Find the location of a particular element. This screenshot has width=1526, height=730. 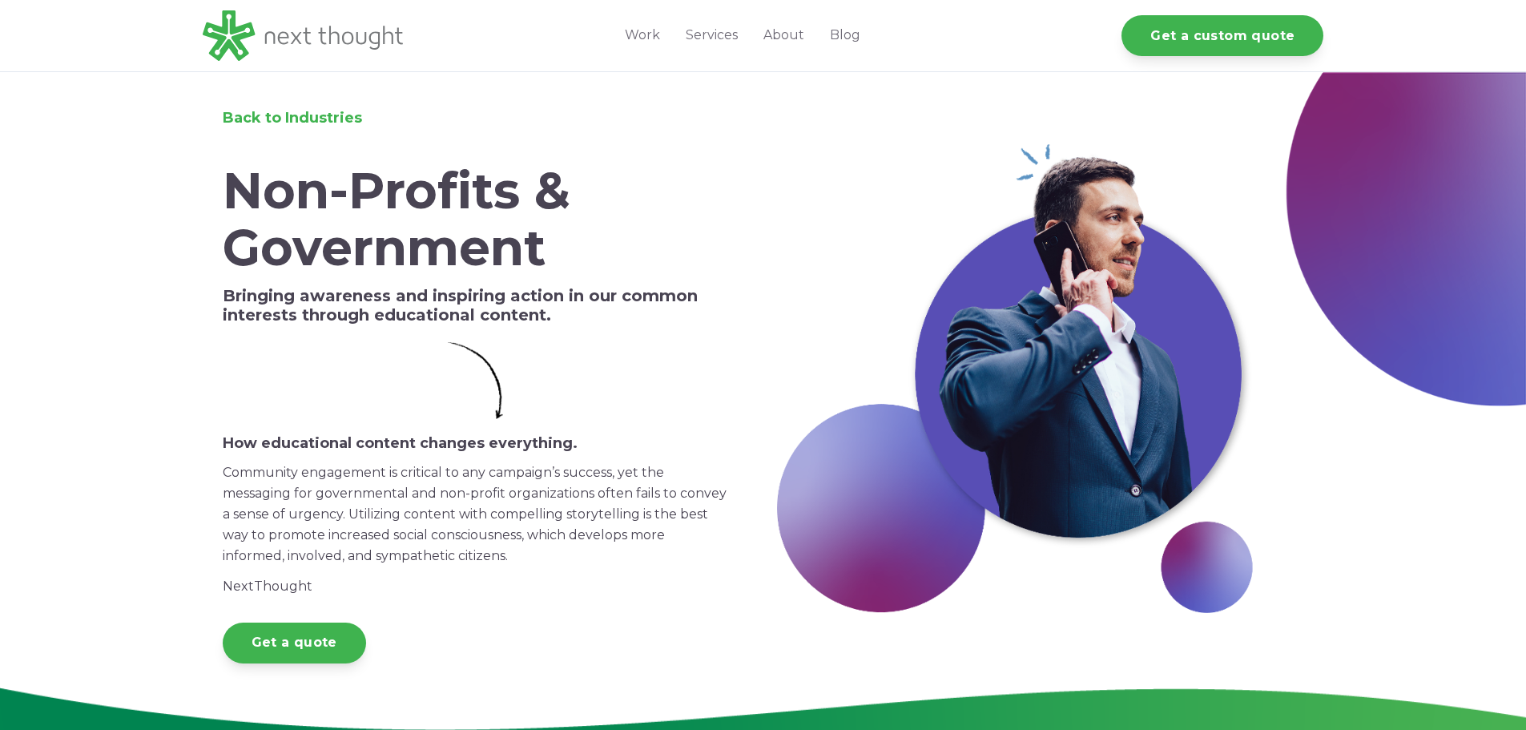

h6: How educational content changes everything. is located at coordinates (476, 444).